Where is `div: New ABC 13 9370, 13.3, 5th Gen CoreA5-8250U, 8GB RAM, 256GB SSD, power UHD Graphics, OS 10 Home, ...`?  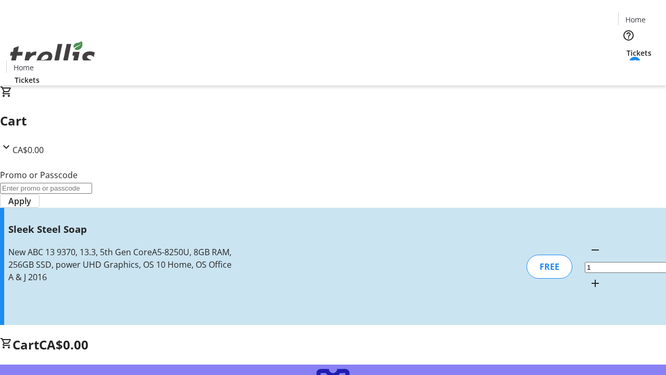
div: New ABC 13 9370, 13.3, 5th Gen CoreA5-8250U, 8GB RAM, 256GB SSD, power UHD Graphics, OS 10 Home, ... is located at coordinates (122, 264).